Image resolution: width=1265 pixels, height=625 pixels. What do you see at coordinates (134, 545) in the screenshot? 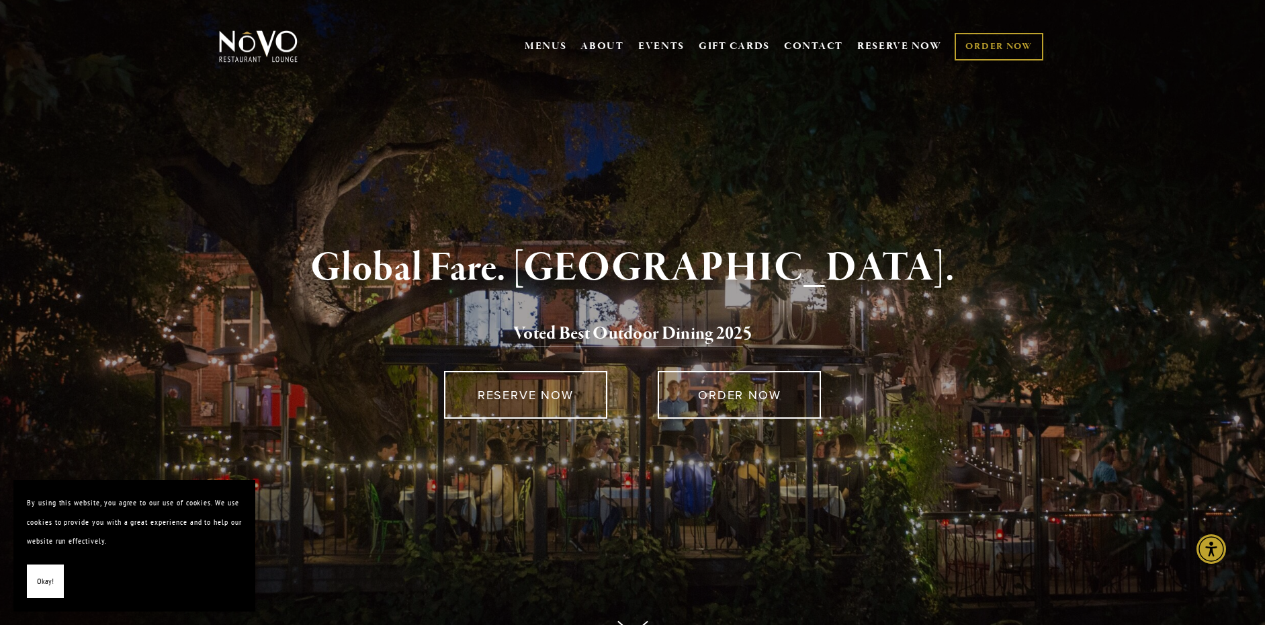
I see `section: Cookie banner` at bounding box center [134, 545].